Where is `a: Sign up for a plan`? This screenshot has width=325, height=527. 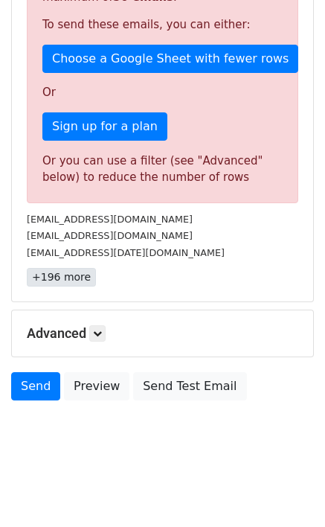 a: Sign up for a plan is located at coordinates (105, 127).